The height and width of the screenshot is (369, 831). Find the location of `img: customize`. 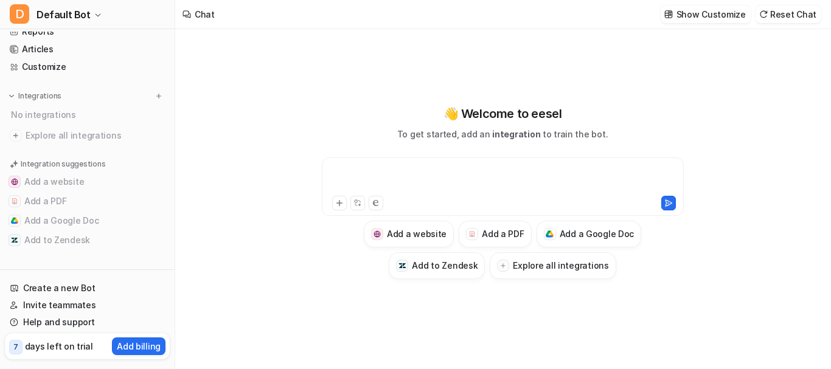

img: customize is located at coordinates (668, 14).